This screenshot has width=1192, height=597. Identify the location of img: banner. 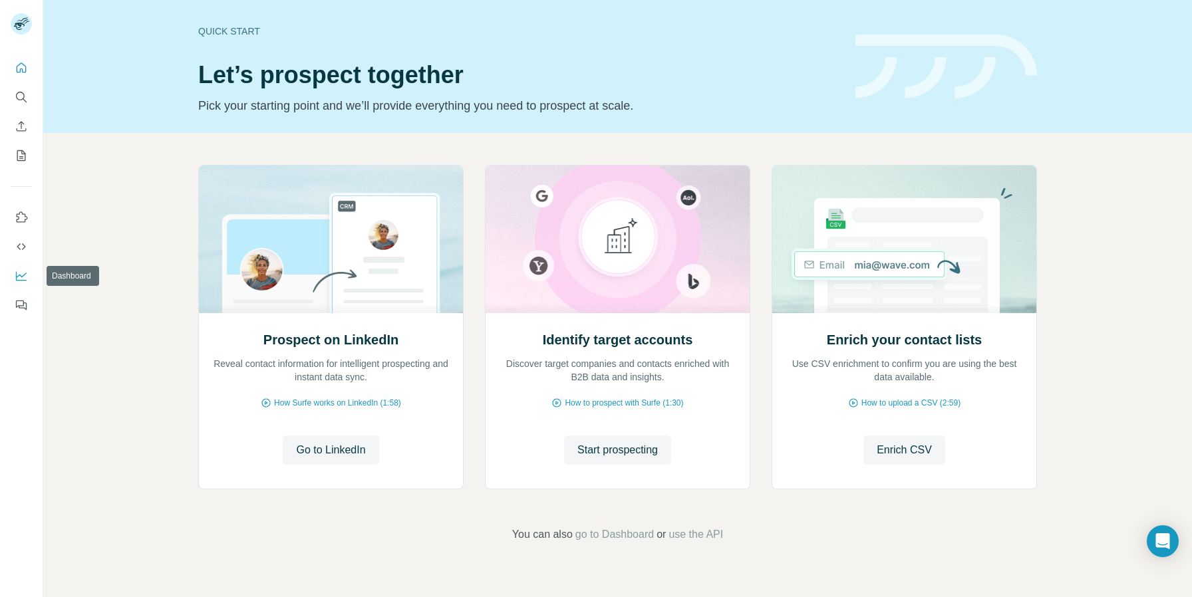
(946, 66).